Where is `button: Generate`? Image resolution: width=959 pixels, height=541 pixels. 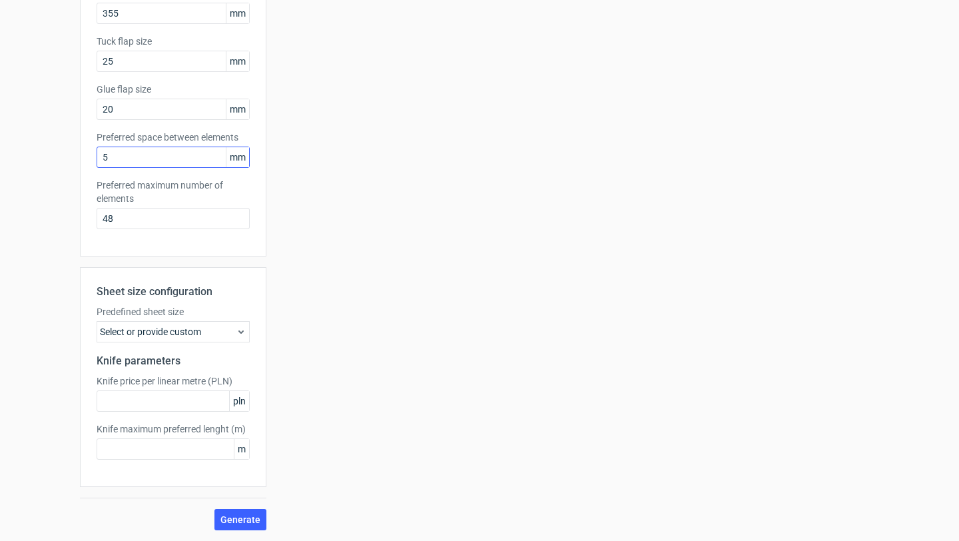 button: Generate is located at coordinates (241, 520).